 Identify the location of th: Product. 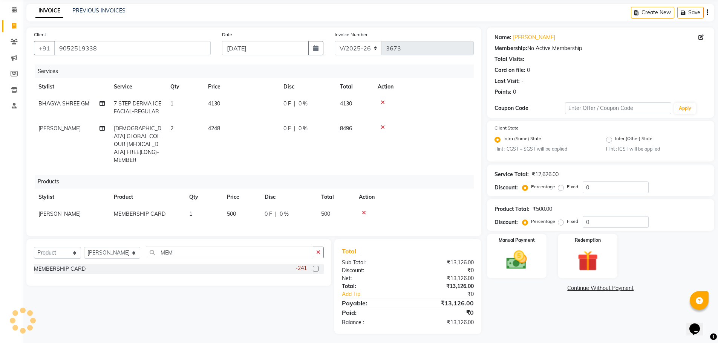
(147, 197).